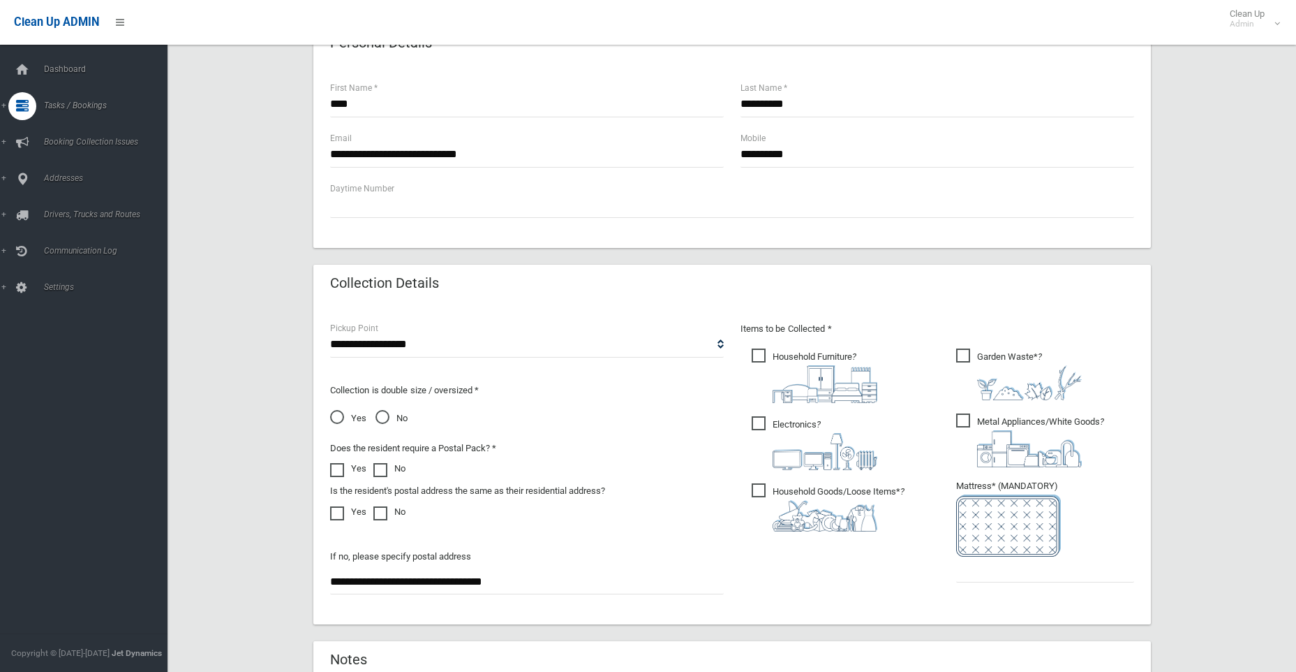 Image resolution: width=1296 pixels, height=672 pixels. What do you see at coordinates (1009, 525) in the screenshot?
I see `img: e7408bece873d2c1783593a074e5cb2f.png` at bounding box center [1009, 525].